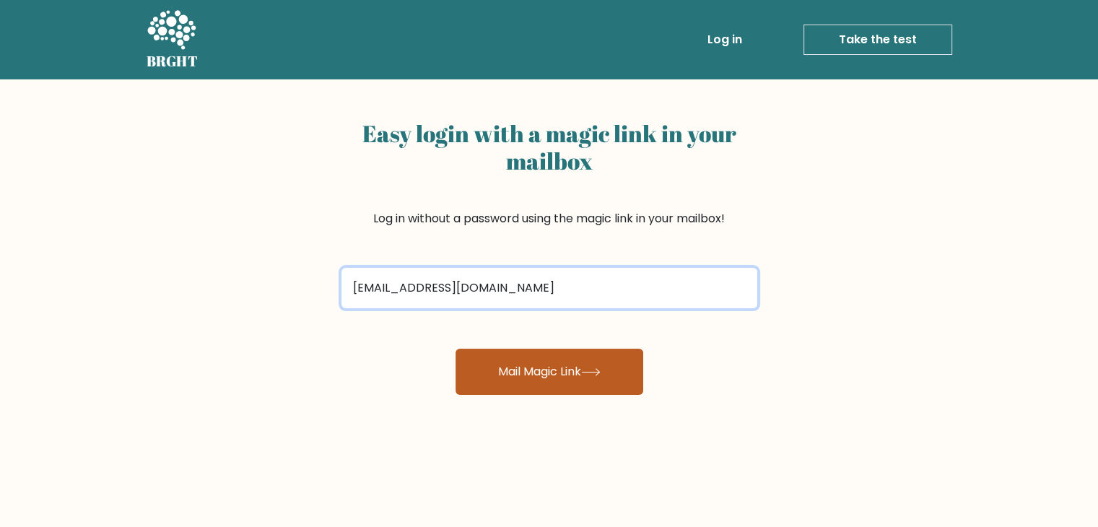 The width and height of the screenshot is (1098, 527). What do you see at coordinates (173, 40) in the screenshot?
I see `a: BRGHT` at bounding box center [173, 40].